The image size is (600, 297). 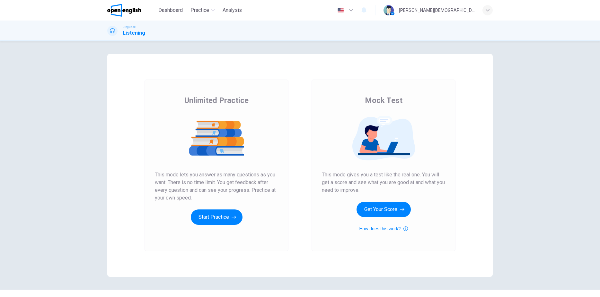 I want to click on span: Mock Test, so click(x=383, y=100).